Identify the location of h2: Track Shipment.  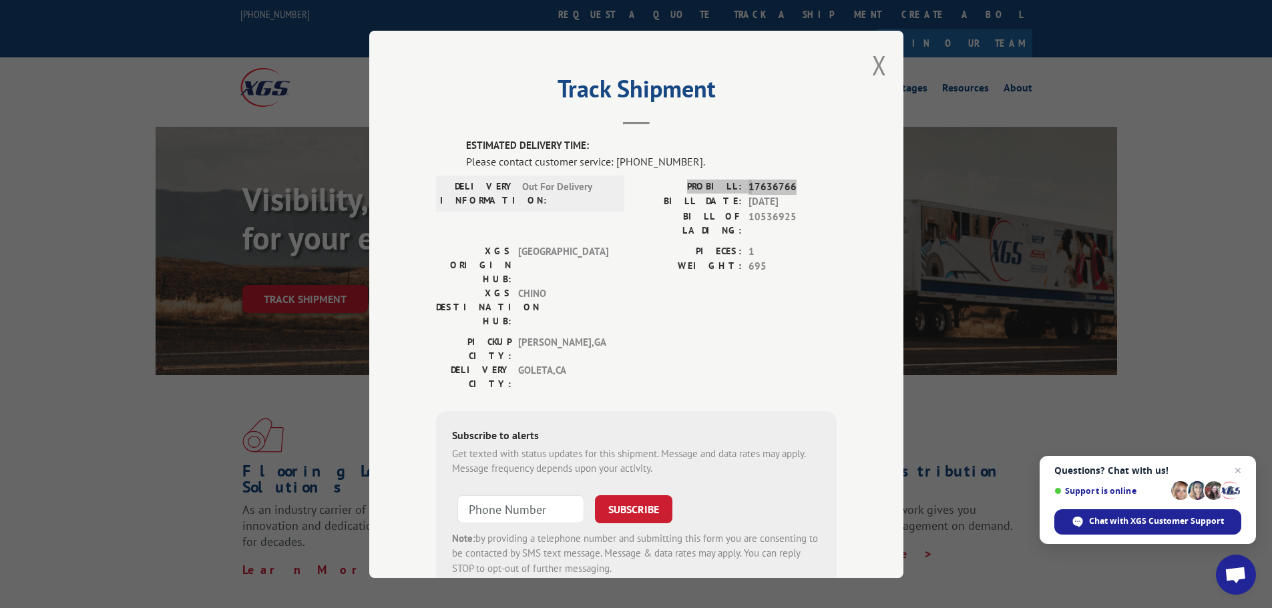
(636, 92).